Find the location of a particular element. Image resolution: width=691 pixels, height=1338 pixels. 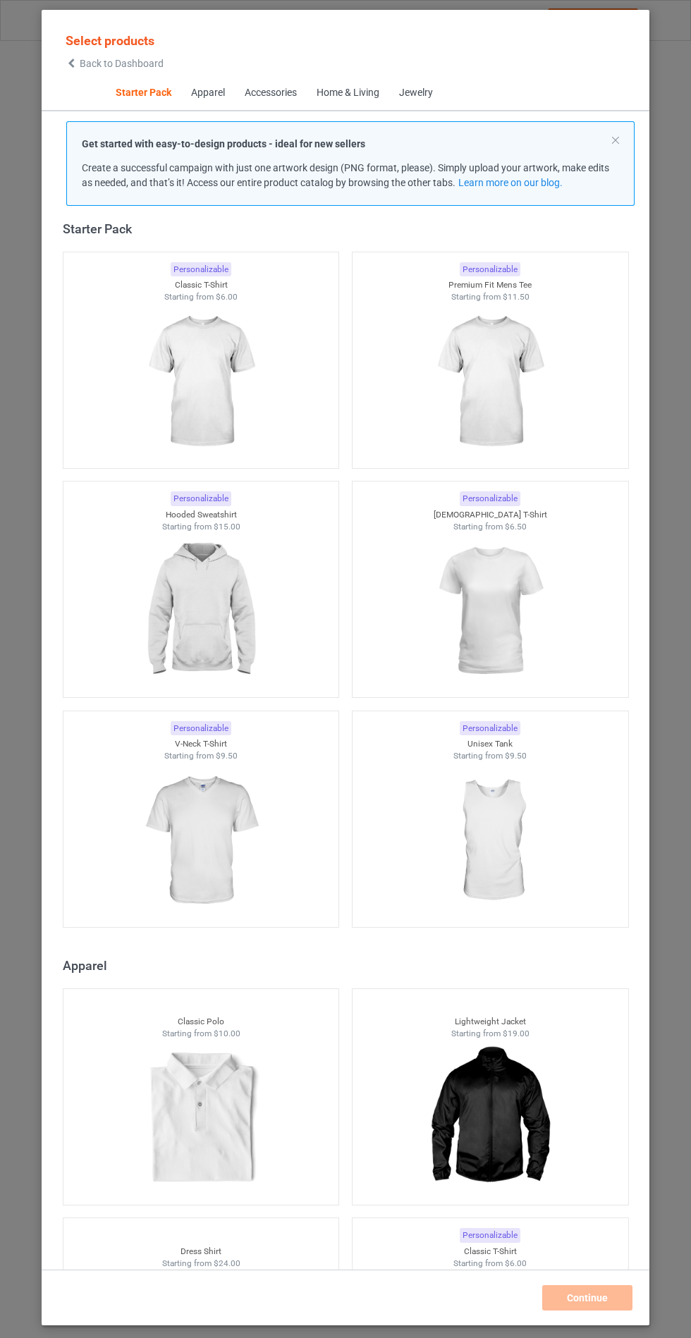

span: Back to Dashboard is located at coordinates (121, 63).